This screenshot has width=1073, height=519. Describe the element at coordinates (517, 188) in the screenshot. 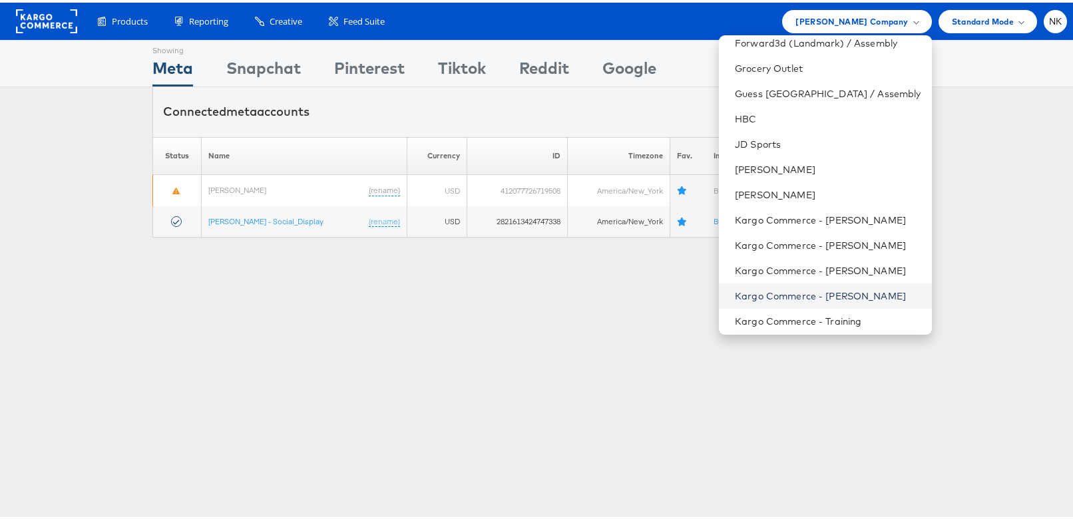

I see `td: 412077726719508` at that location.